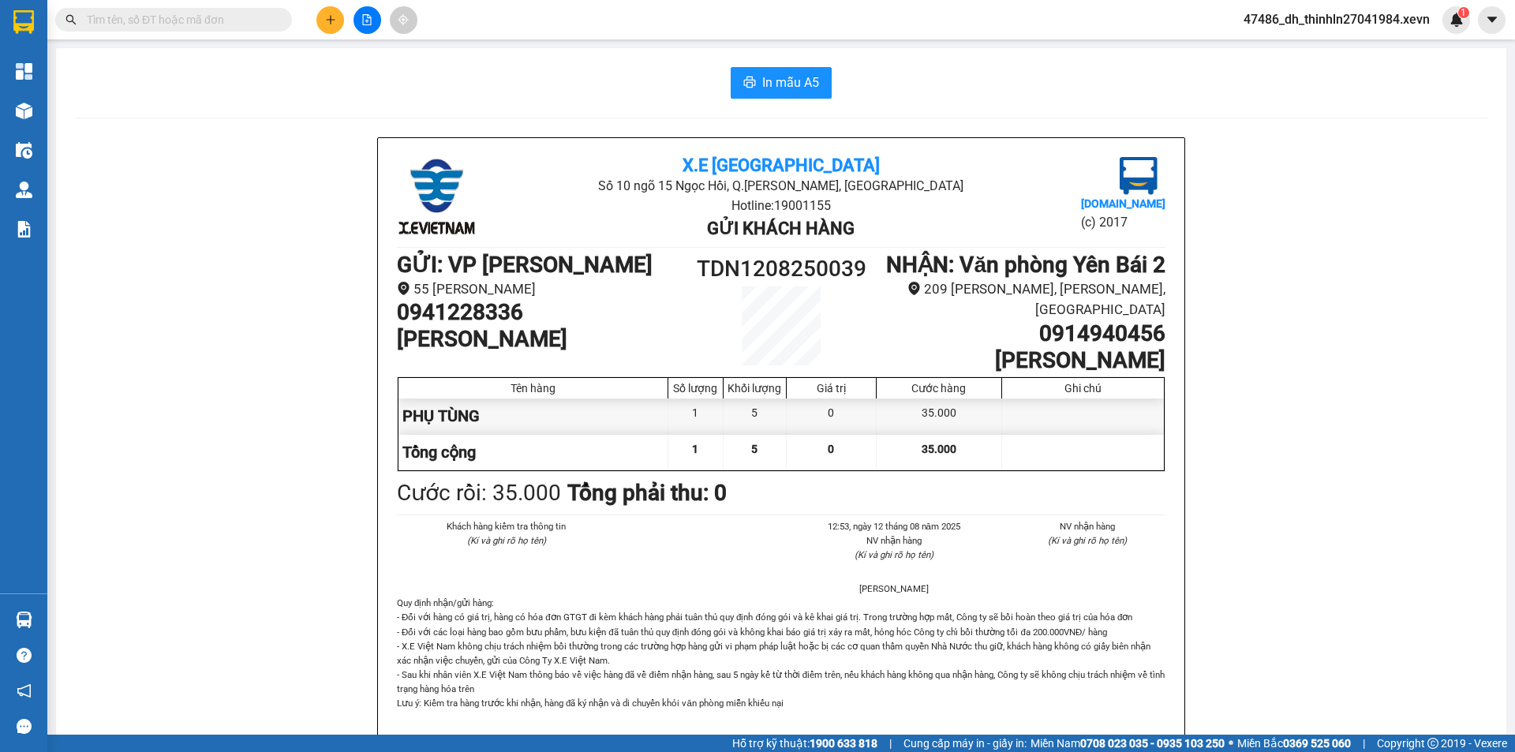 This screenshot has width=1515, height=752. Describe the element at coordinates (1337, 19) in the screenshot. I see `span: 47486_dh_thinhln27041984.xevn` at that location.